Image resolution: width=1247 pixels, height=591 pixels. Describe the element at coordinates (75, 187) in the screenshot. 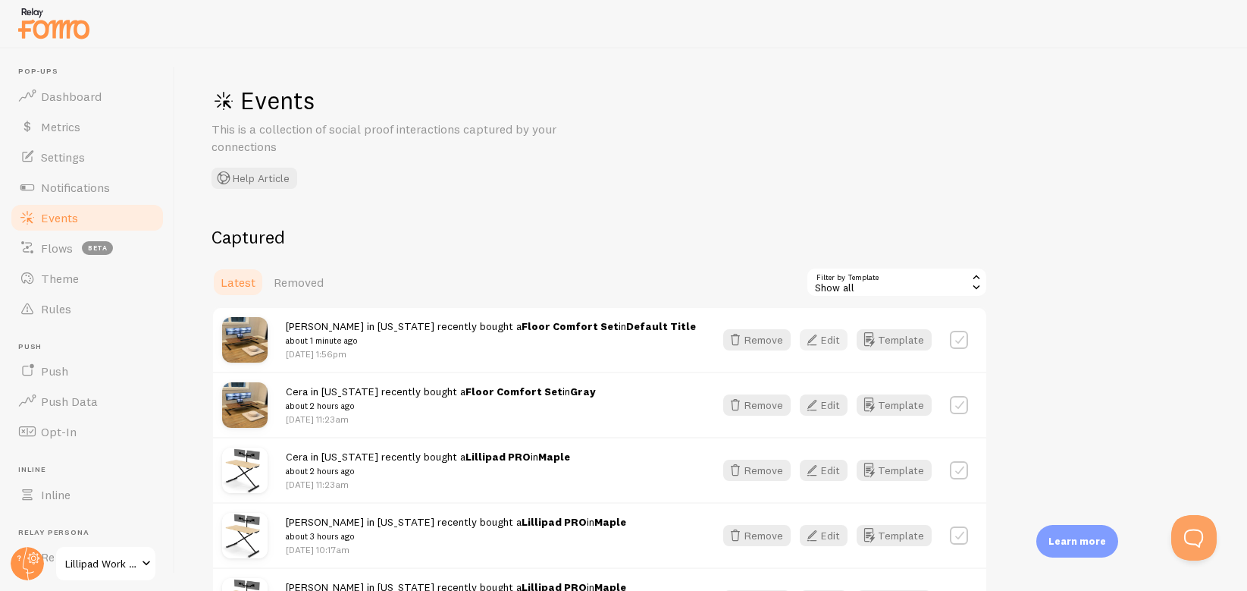

I see `span: Notifications` at that location.